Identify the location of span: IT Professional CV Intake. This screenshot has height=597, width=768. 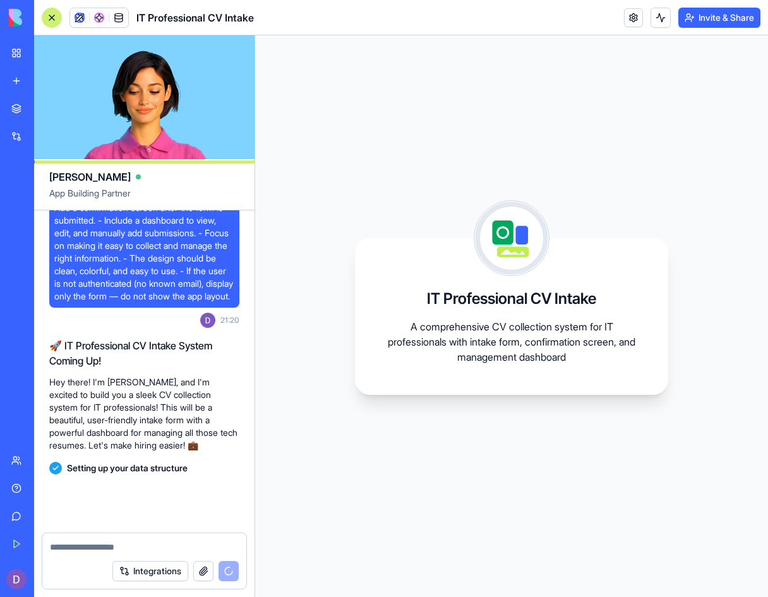
(195, 18).